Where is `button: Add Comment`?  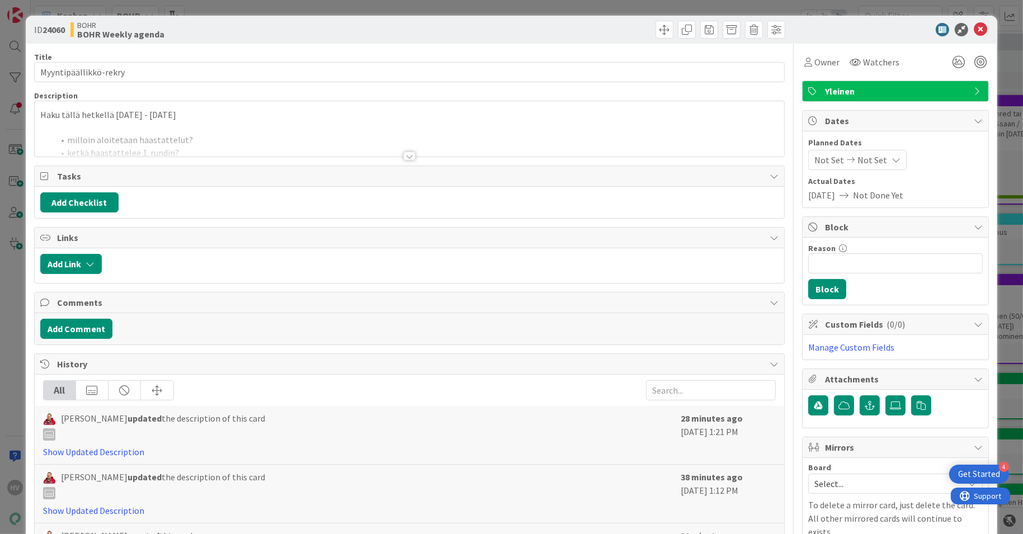 button: Add Comment is located at coordinates (76, 329).